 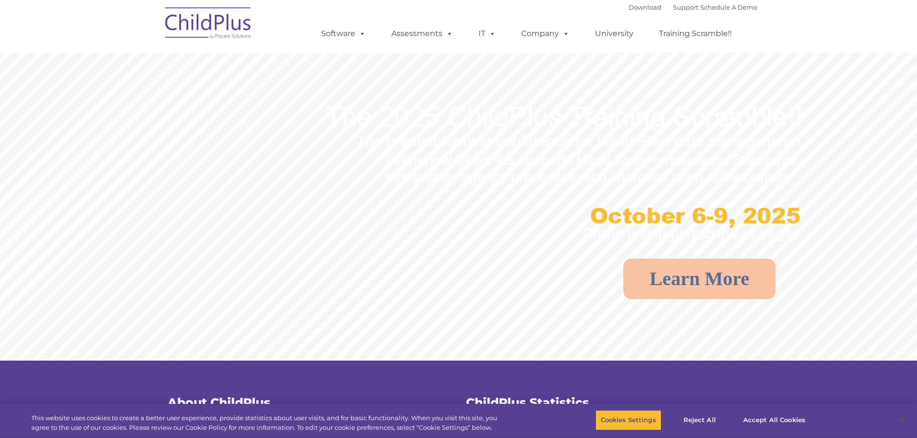 What do you see at coordinates (901, 421) in the screenshot?
I see `button: Close` at bounding box center [901, 421].